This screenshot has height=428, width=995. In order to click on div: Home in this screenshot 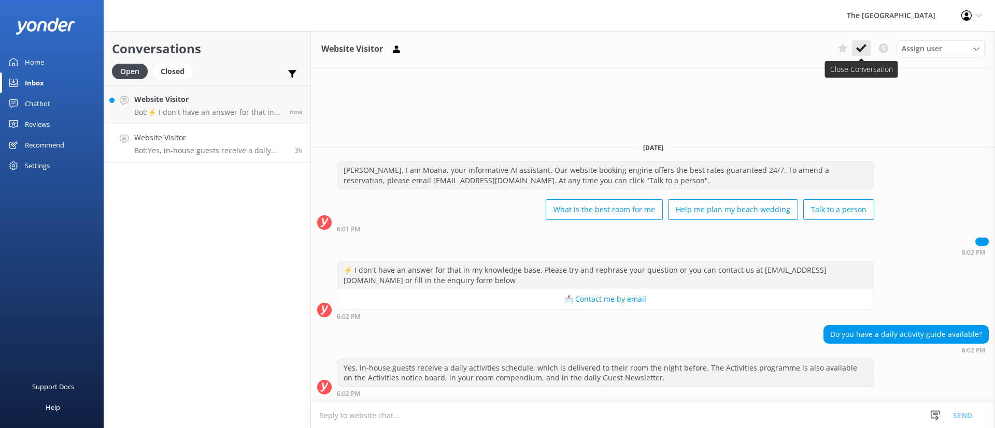, I will do `click(34, 62)`.